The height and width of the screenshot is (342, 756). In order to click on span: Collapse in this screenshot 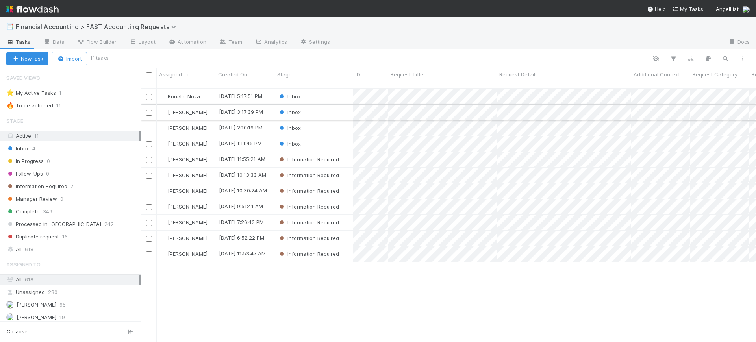, I will do `click(17, 332)`.